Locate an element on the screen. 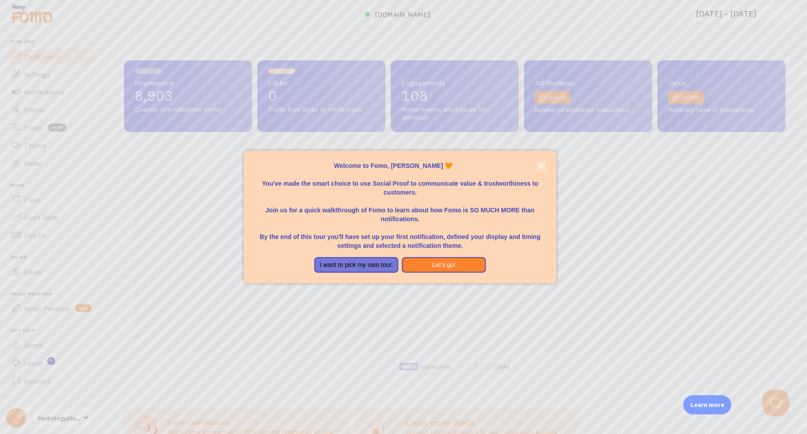 The height and width of the screenshot is (434, 807). p: Learn more is located at coordinates (707, 405).